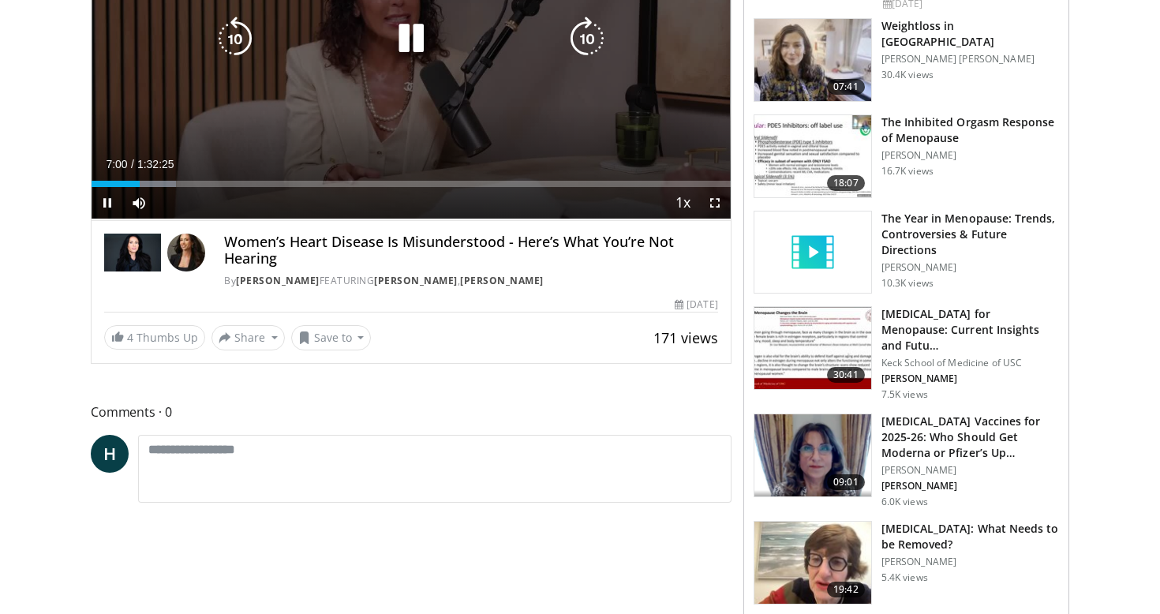 This screenshot has width=1160, height=614. I want to click on a: H, so click(110, 454).